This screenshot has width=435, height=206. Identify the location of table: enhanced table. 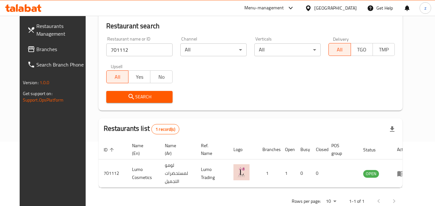
(256, 164).